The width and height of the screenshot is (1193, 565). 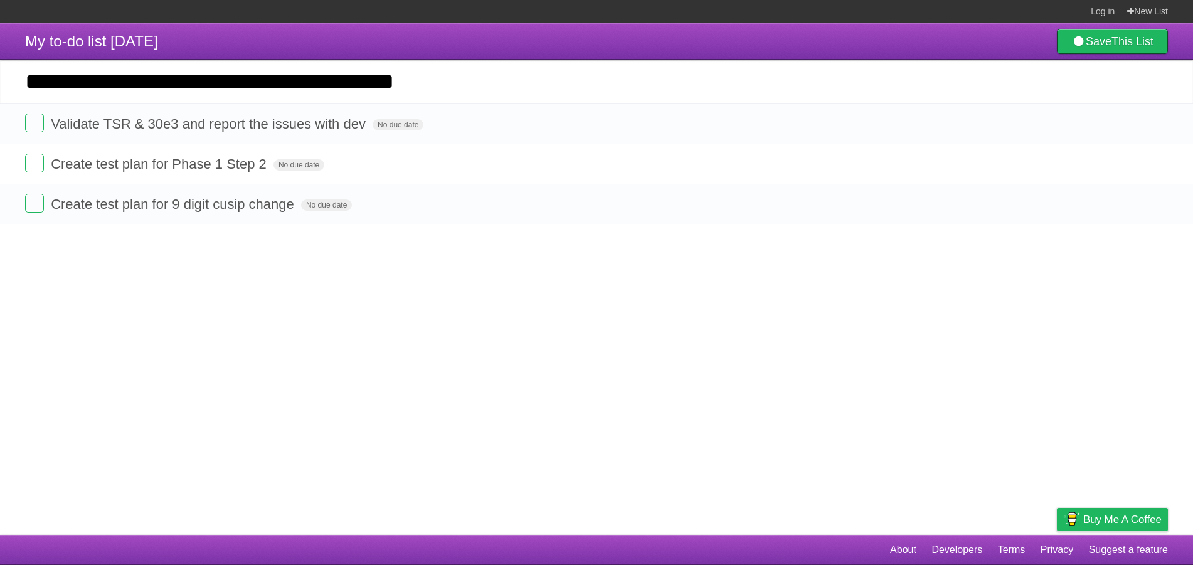 What do you see at coordinates (1122, 519) in the screenshot?
I see `span: Buy me a coffee` at bounding box center [1122, 519].